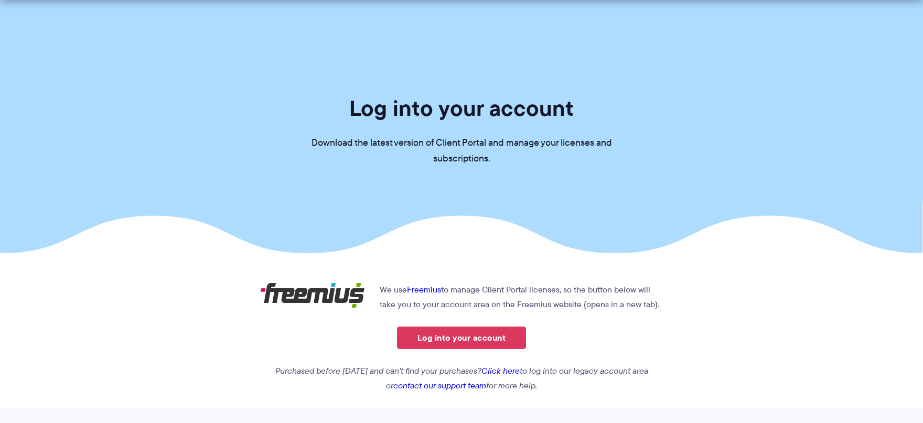 This screenshot has height=423, width=923. I want to click on a: Log into your account, so click(461, 338).